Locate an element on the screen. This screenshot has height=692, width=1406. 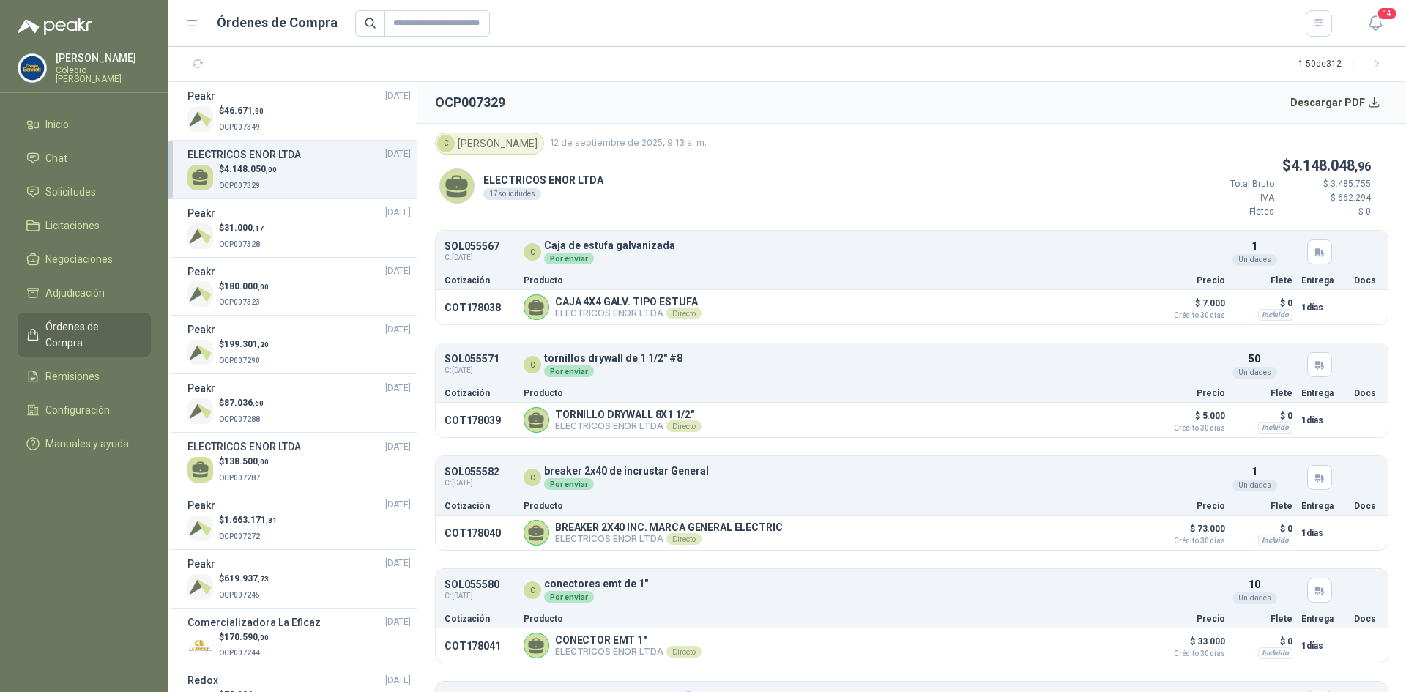
a: Manuales y ayuda is located at coordinates (84, 444).